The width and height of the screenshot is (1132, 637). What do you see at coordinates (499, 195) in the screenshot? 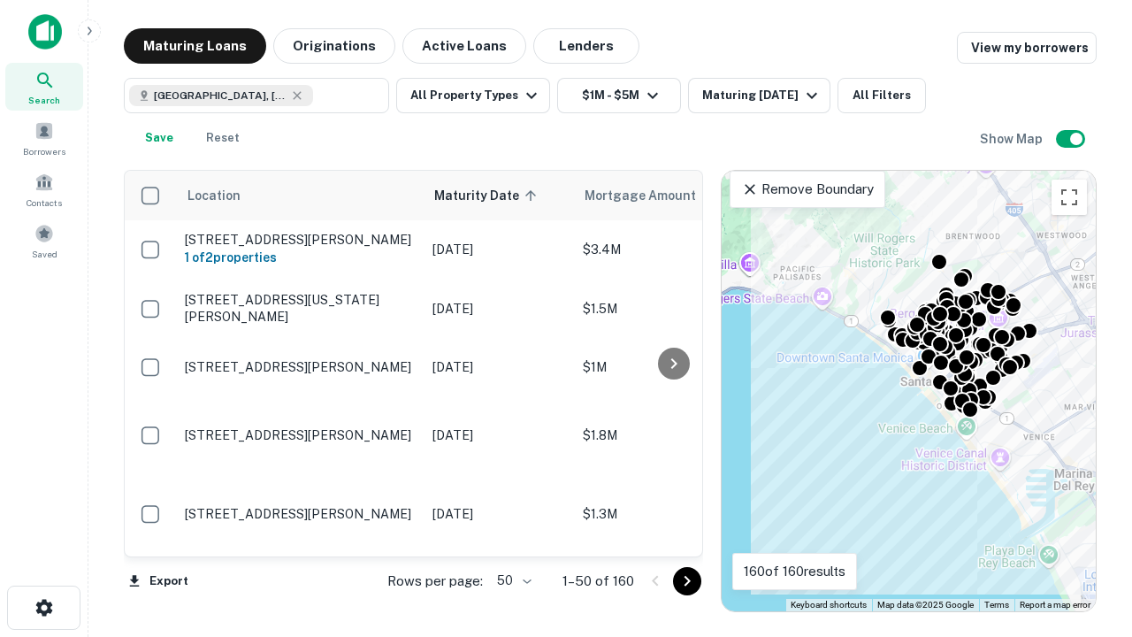
I see `th: Maturity Date` at bounding box center [499, 195].